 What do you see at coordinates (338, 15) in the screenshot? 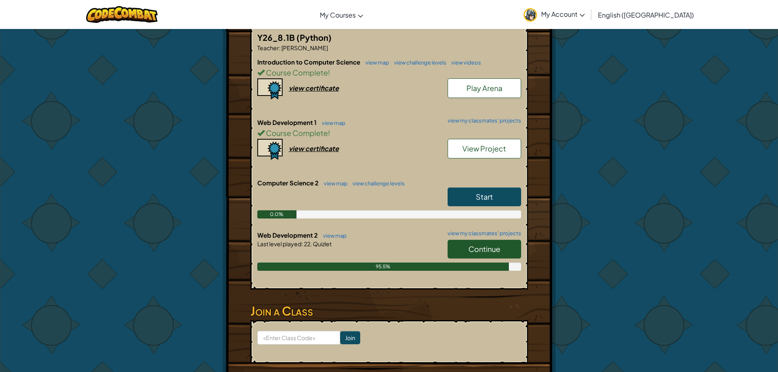
I see `span: My Courses` at bounding box center [338, 15].